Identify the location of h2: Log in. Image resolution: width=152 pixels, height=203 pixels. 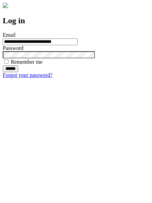
(76, 21).